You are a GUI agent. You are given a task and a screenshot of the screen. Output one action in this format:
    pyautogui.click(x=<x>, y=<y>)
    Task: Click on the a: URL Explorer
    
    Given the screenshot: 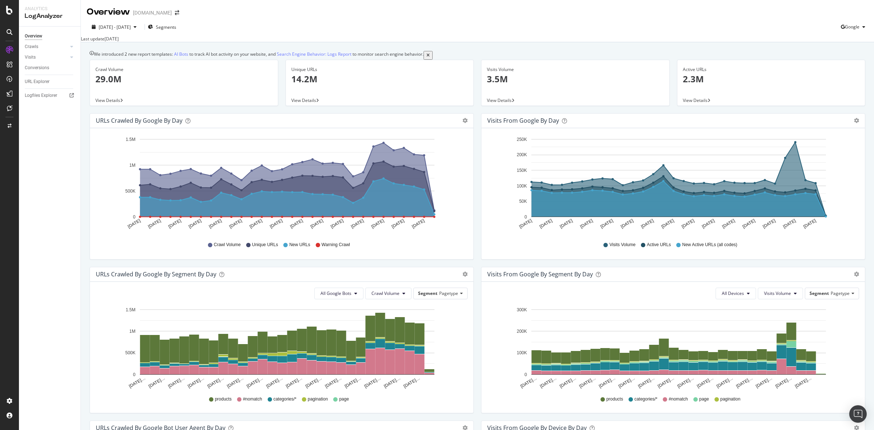 What is the action you would take?
    pyautogui.click(x=50, y=82)
    